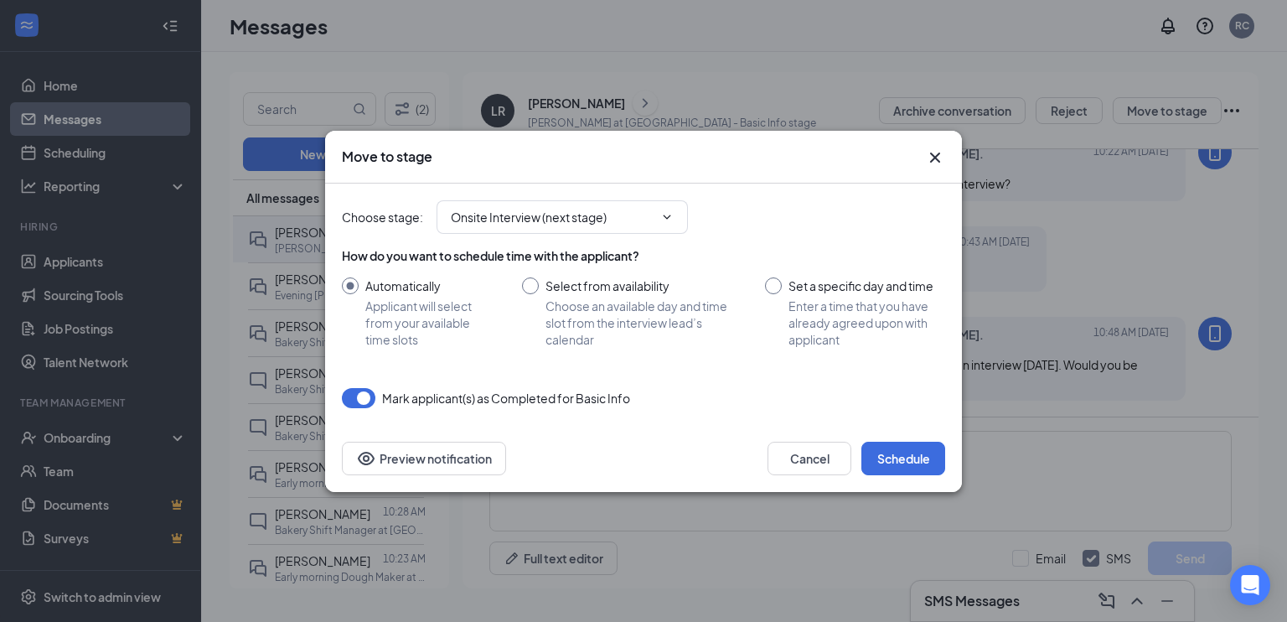 The image size is (1287, 622). What do you see at coordinates (1251, 585) in the screenshot?
I see `div: Open Intercom Messenger` at bounding box center [1251, 585].